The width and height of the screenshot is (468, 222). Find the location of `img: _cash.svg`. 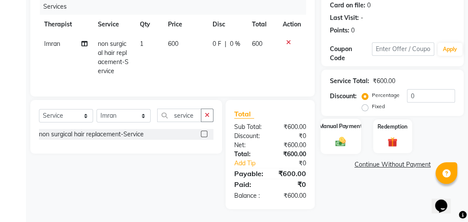

img: _cash.svg is located at coordinates (341, 141).